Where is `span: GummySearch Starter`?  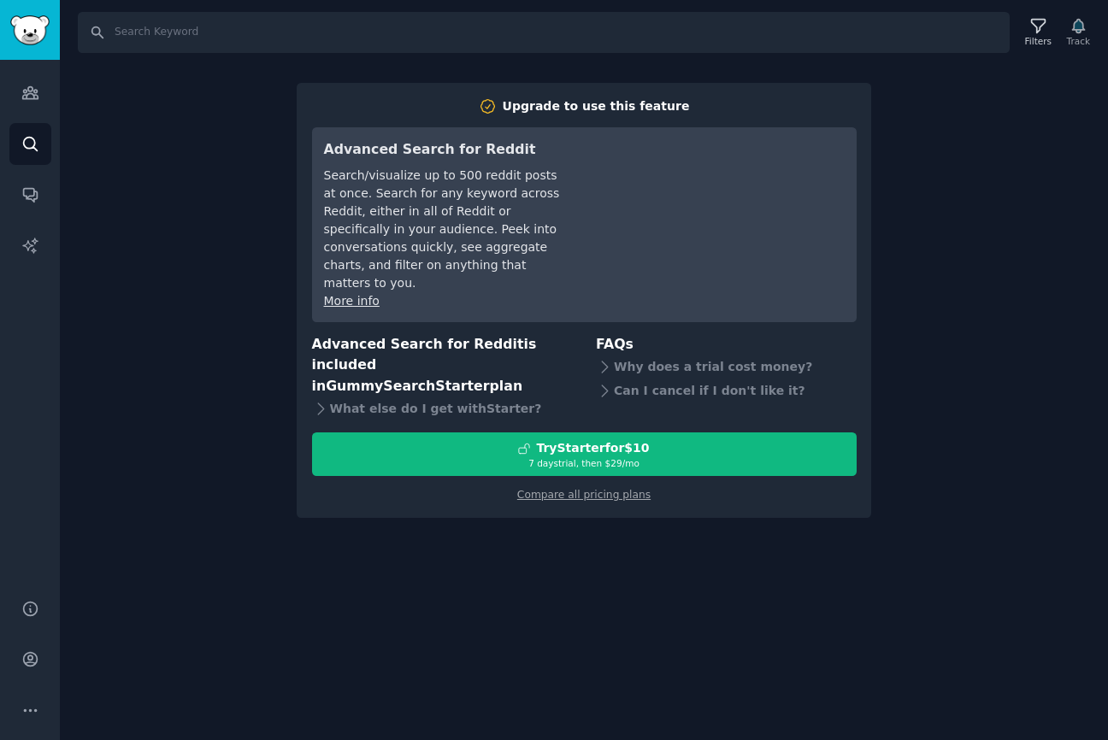
span: GummySearch Starter is located at coordinates (407, 385).